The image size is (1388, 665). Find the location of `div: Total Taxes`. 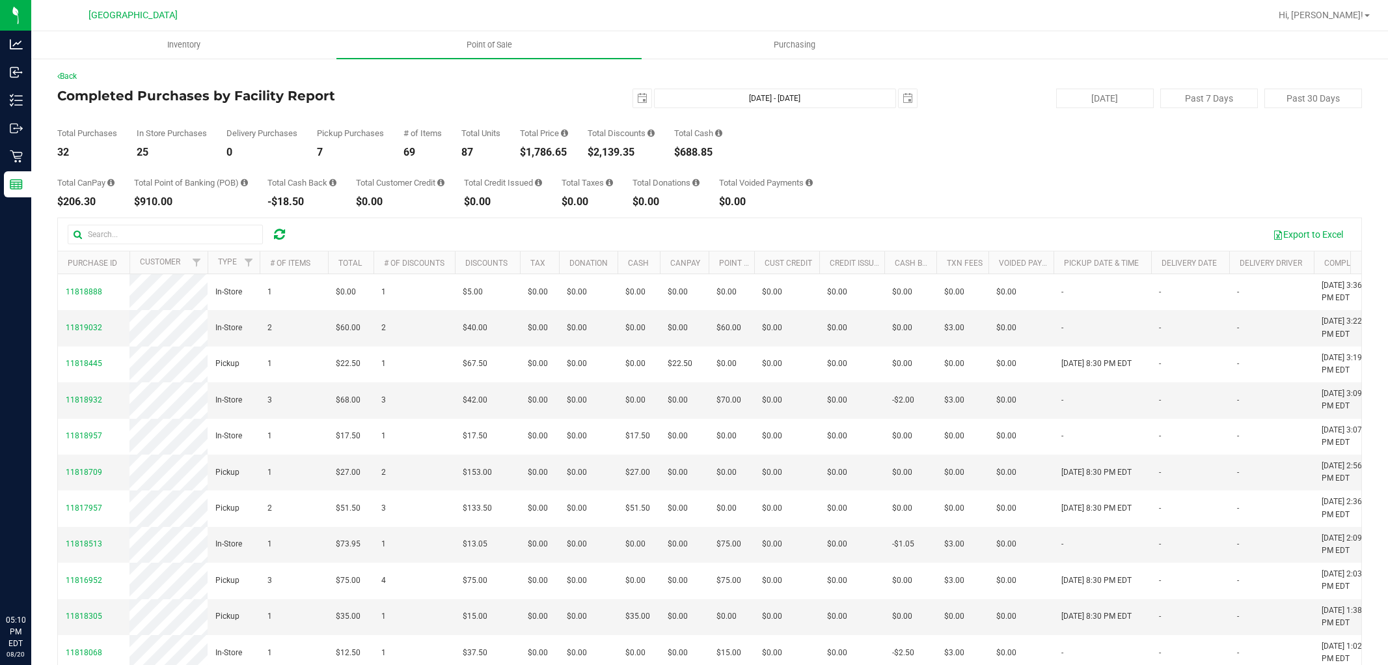

div: Total Taxes is located at coordinates (587, 182).